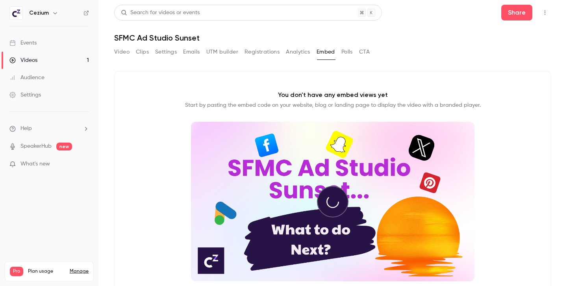 This screenshot has height=286, width=567. What do you see at coordinates (333, 95) in the screenshot?
I see `p: You don't have any embed views yet` at bounding box center [333, 95].